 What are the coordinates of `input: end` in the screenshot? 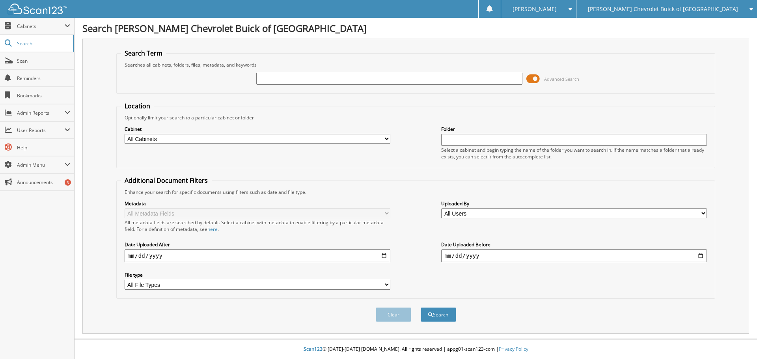 It's located at (574, 256).